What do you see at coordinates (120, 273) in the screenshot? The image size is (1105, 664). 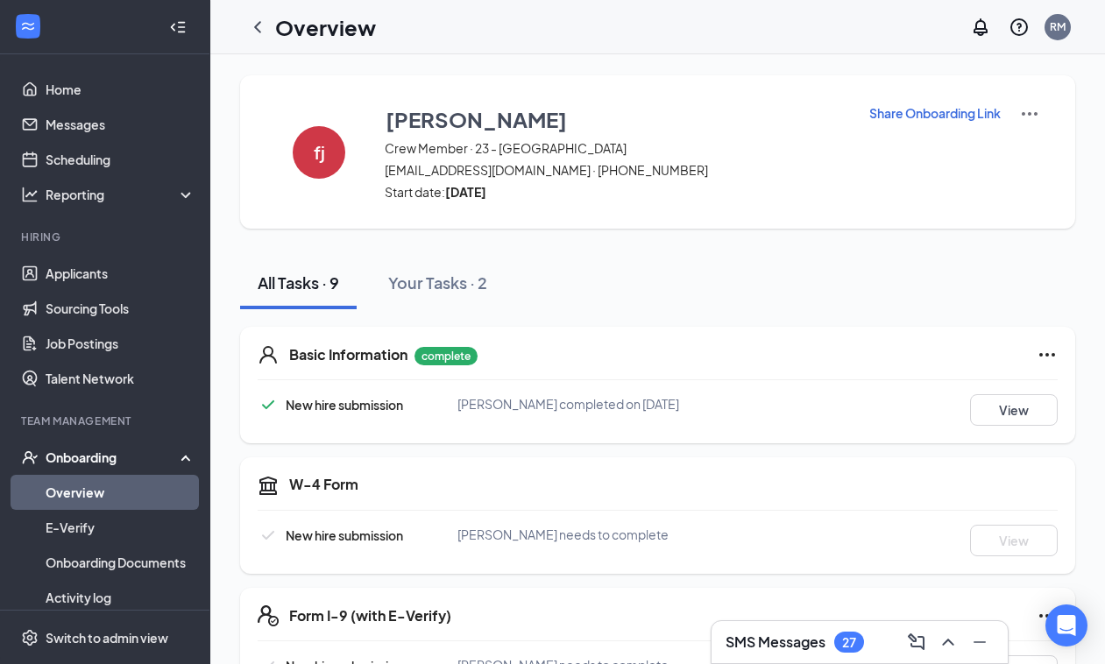 I see `a: Applicants` at bounding box center [120, 273].